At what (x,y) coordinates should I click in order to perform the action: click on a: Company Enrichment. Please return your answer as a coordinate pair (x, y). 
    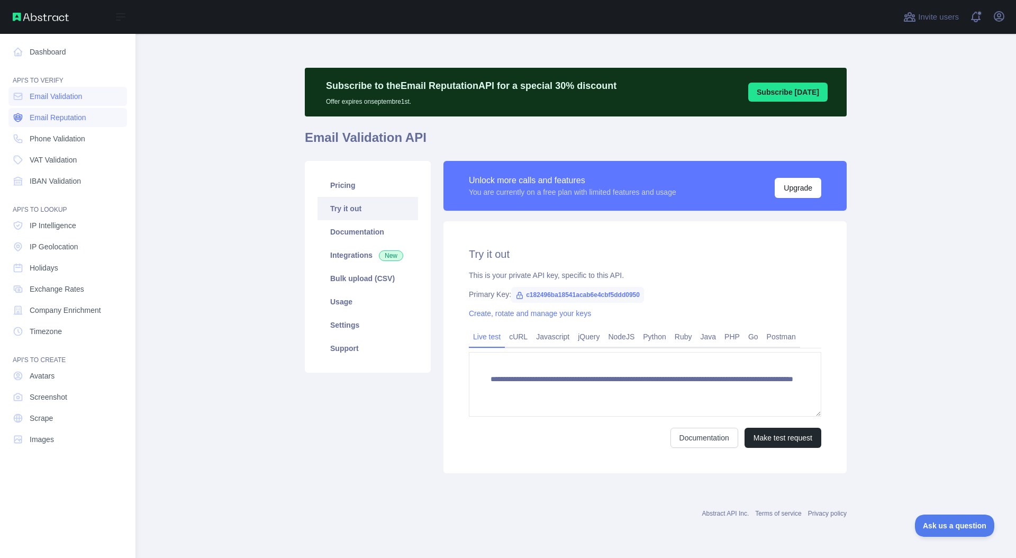
    Looking at the image, I should click on (68, 310).